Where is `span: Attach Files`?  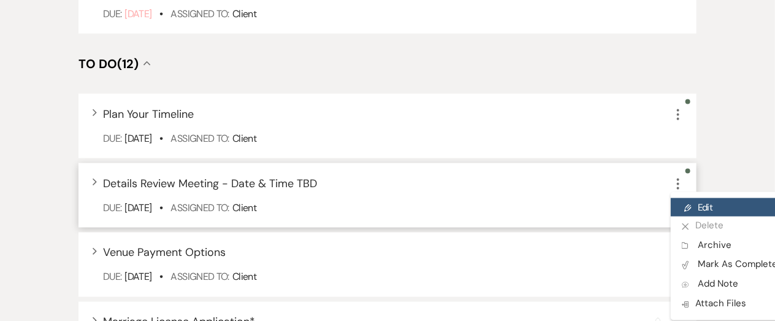
span: Attach Files is located at coordinates (714, 303).